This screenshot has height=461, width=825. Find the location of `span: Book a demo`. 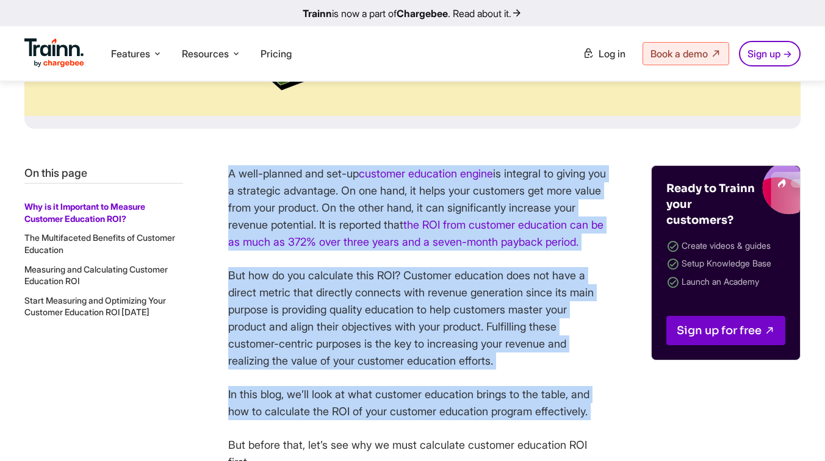

span: Book a demo is located at coordinates (679, 54).